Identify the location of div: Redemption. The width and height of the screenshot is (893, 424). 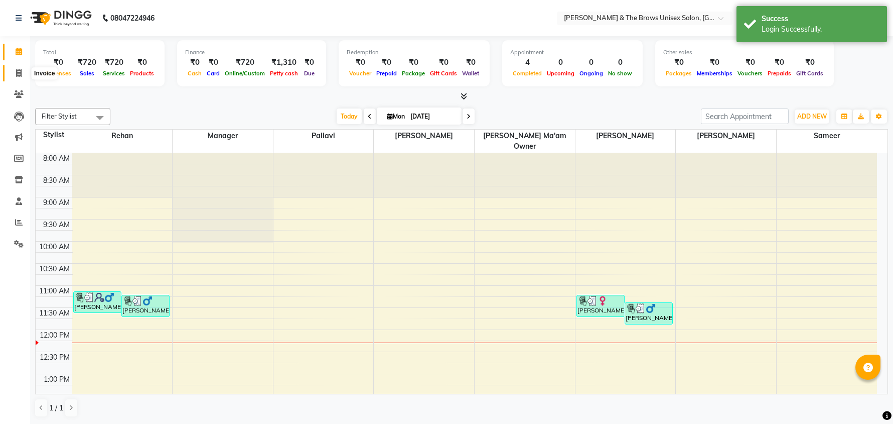
(414, 52).